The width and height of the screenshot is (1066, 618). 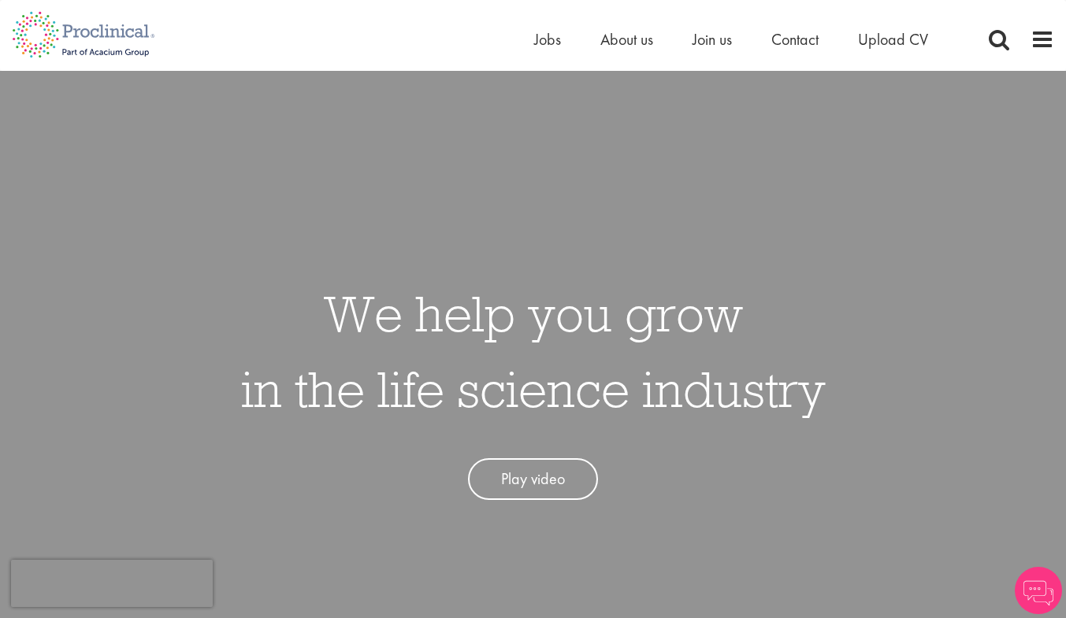 What do you see at coordinates (626, 39) in the screenshot?
I see `a: About us` at bounding box center [626, 39].